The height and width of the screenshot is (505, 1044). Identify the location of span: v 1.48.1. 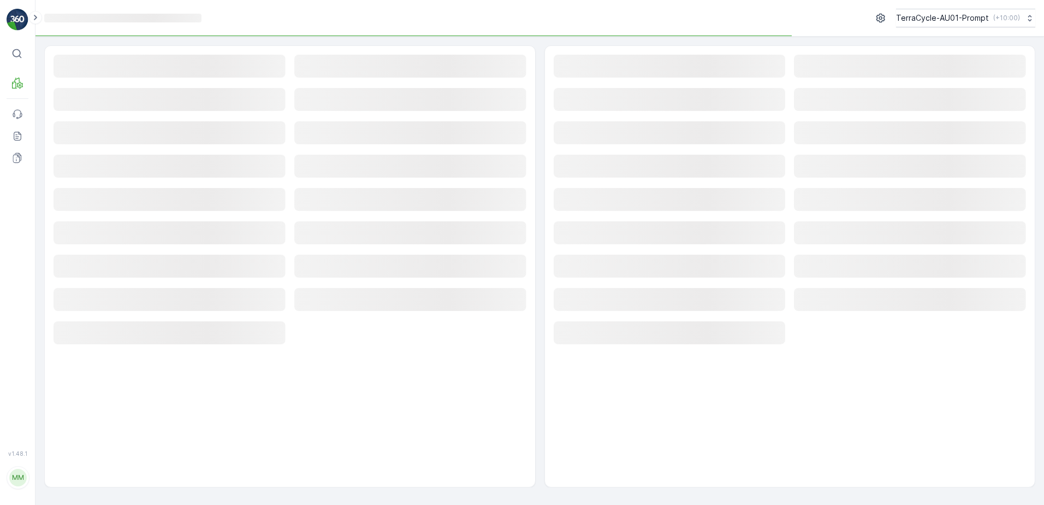
(17, 453).